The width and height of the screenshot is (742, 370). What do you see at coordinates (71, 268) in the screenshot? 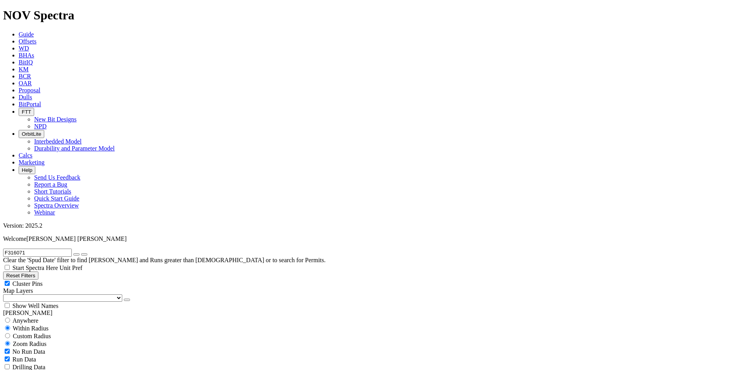
I see `span: Unit Pref` at bounding box center [71, 268].